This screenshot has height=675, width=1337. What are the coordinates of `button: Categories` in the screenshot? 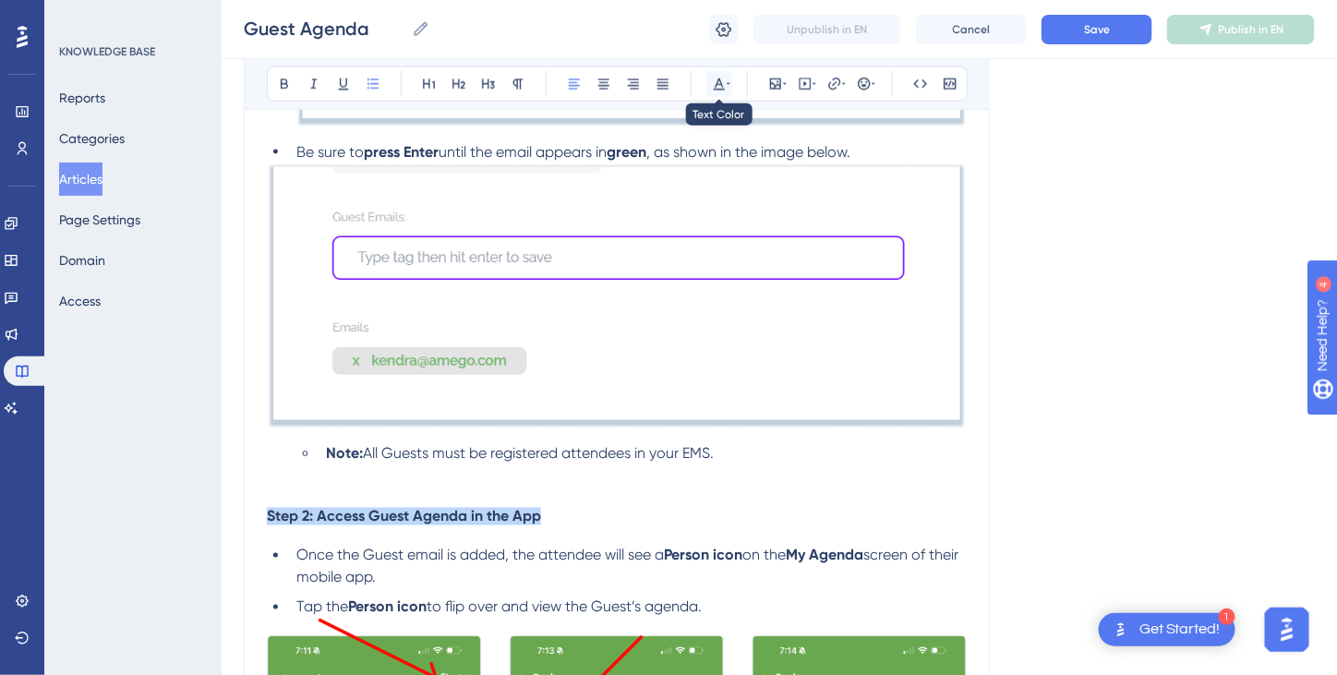 It's located at (91, 139).